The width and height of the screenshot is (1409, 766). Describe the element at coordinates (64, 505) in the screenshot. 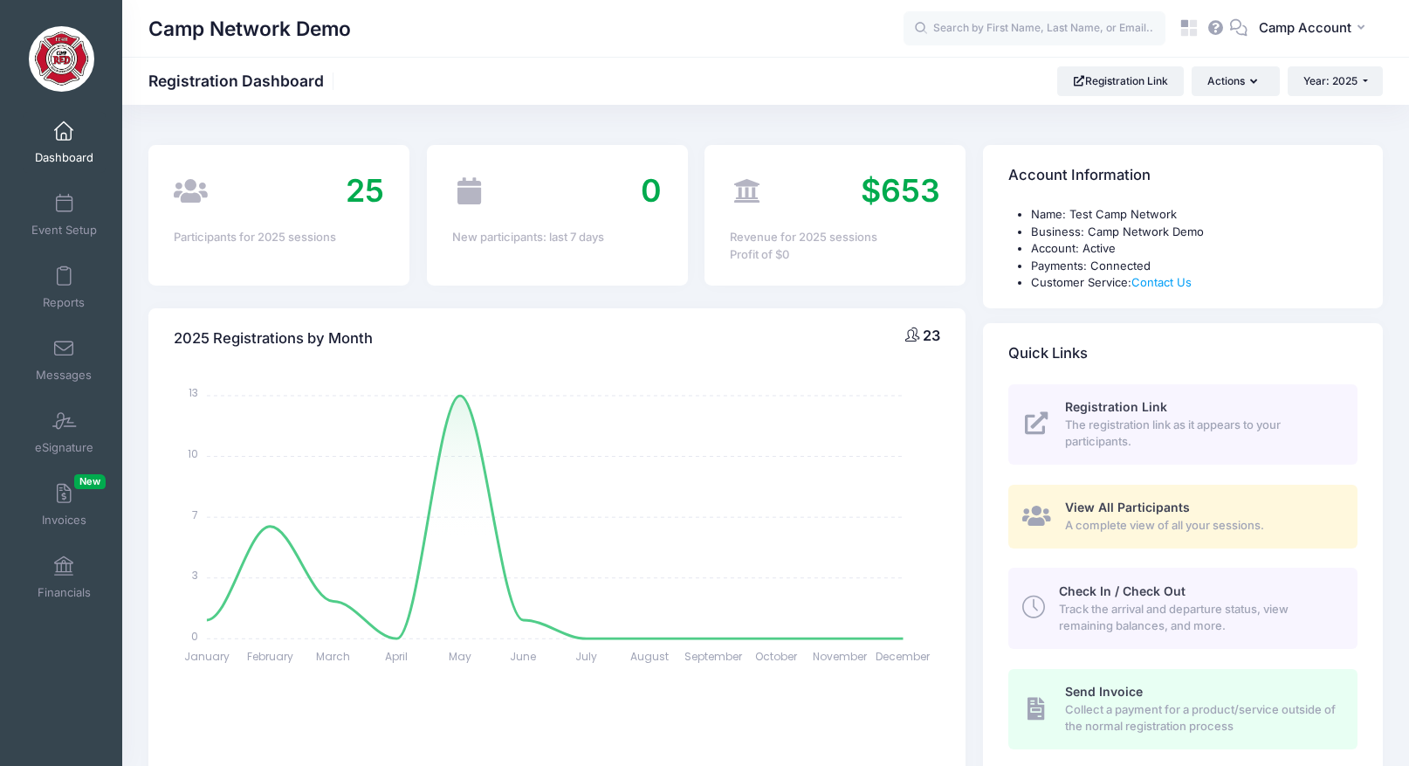

I see `a: InvoicesNew` at that location.